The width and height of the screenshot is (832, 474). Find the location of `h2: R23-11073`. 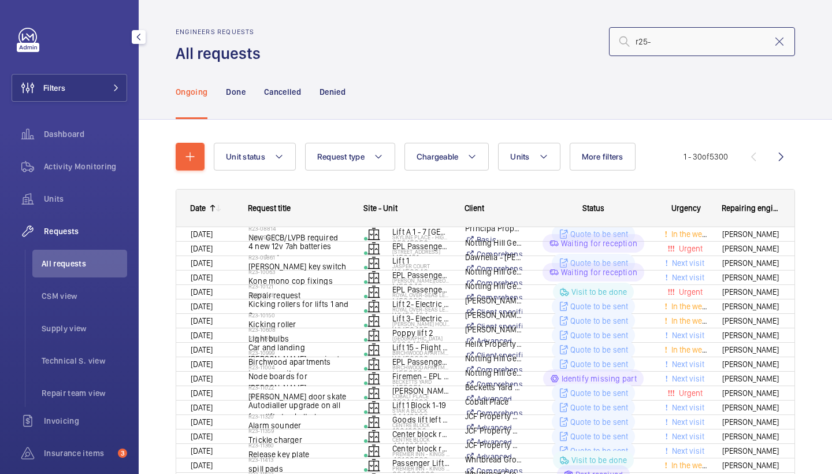

h2: R23-11073 is located at coordinates (299, 396).